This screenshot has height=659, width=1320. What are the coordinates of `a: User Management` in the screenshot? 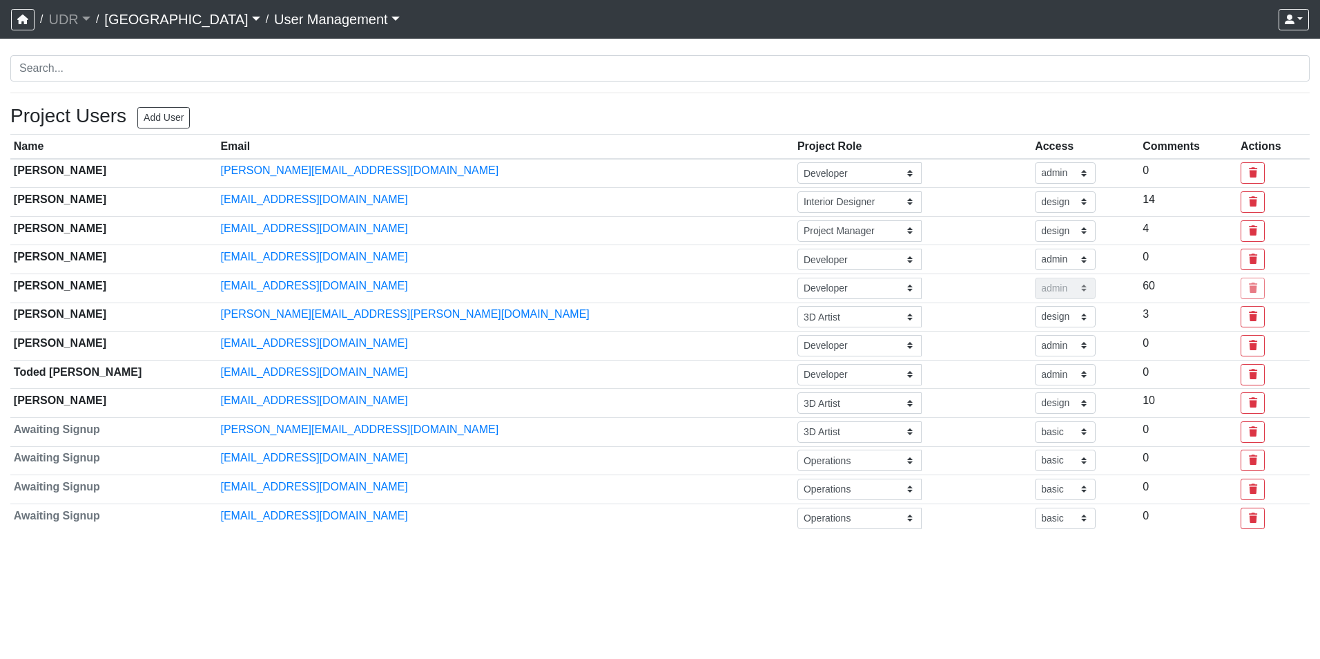 It's located at (337, 19).